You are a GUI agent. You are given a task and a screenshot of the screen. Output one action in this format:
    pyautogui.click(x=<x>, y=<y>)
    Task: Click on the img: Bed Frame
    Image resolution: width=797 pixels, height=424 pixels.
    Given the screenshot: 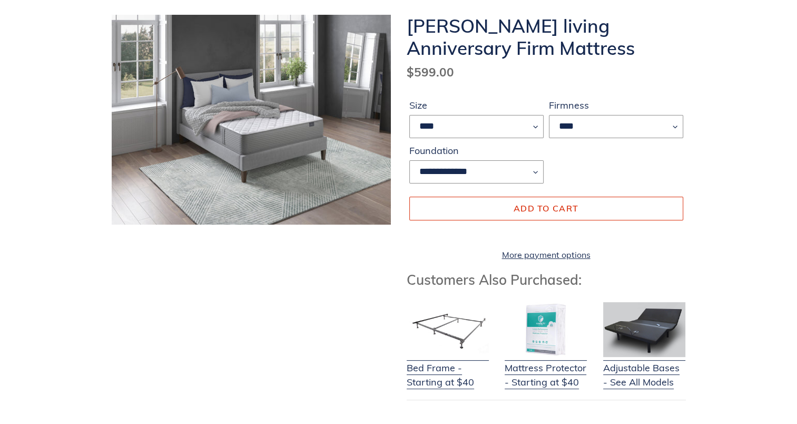 What is the action you would take?
    pyautogui.click(x=448, y=329)
    